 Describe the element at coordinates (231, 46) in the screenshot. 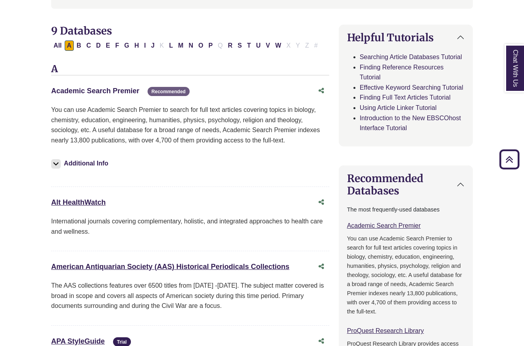

I see `button: Filter Results R` at that location.